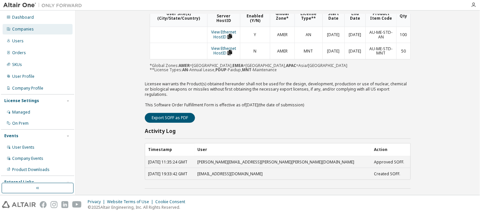  I want to click on img: facebook.svg, so click(43, 204).